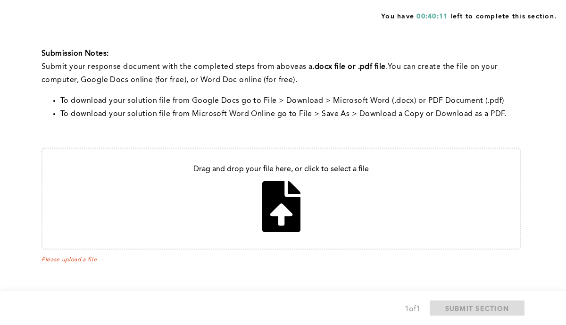 The height and width of the screenshot is (325, 566). Describe the element at coordinates (306, 67) in the screenshot. I see `span: as a` at that location.